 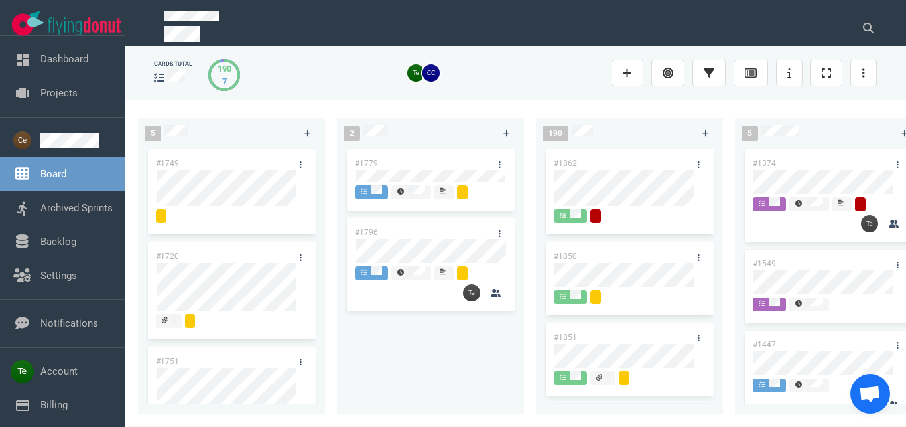 What do you see at coordinates (59, 371) in the screenshot?
I see `a: Account` at bounding box center [59, 371].